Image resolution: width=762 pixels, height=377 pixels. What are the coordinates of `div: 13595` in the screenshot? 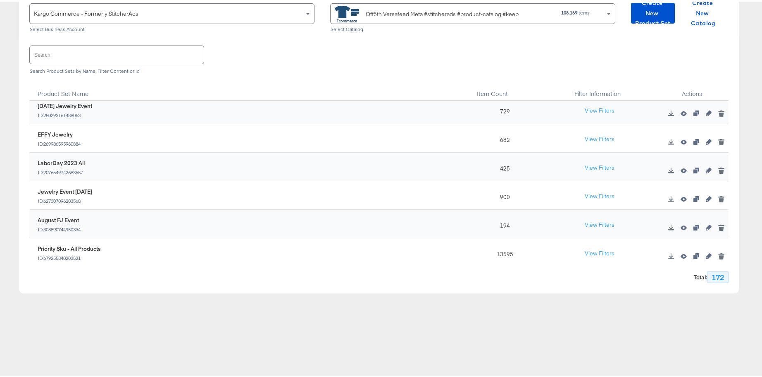 It's located at (503, 250).